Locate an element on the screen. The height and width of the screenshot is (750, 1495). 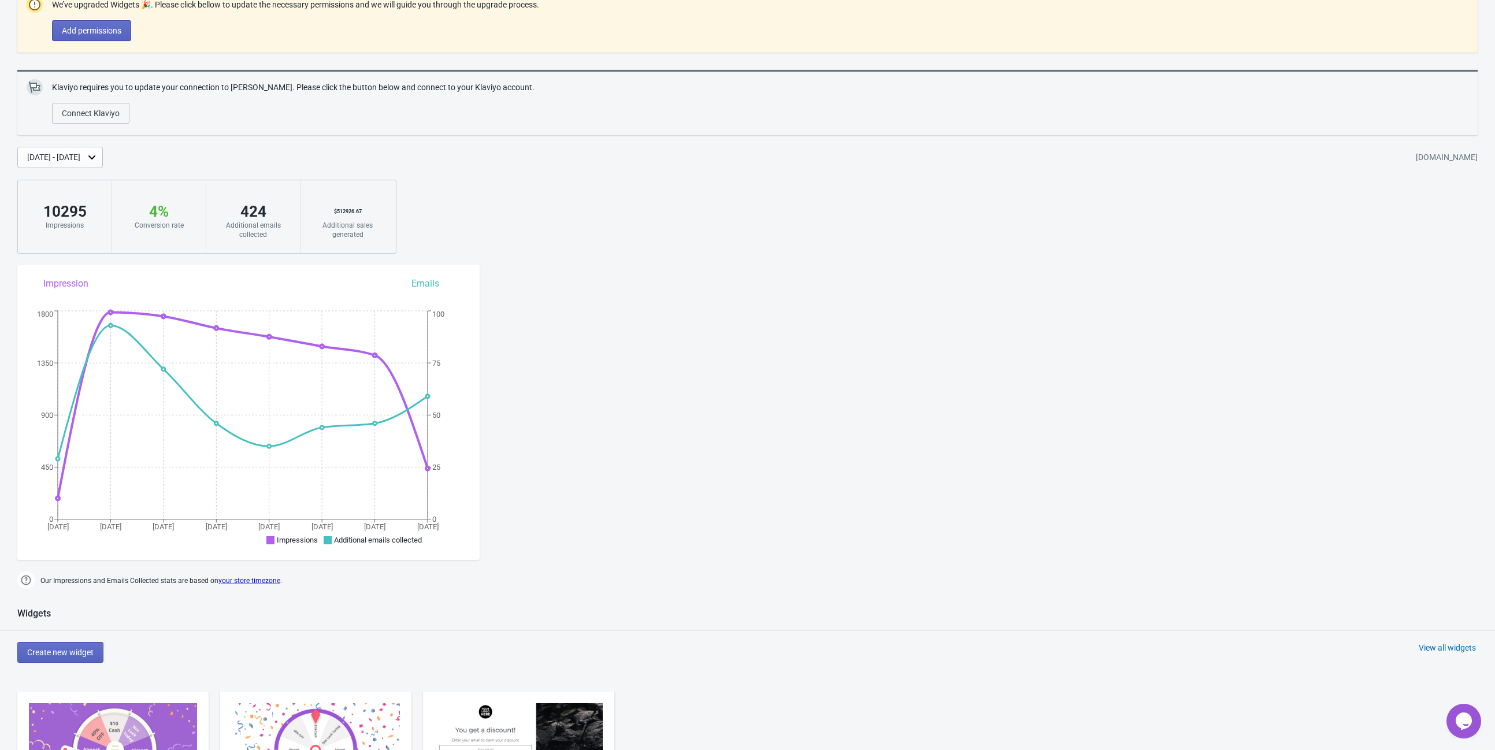
div: 424 is located at coordinates (253, 211).